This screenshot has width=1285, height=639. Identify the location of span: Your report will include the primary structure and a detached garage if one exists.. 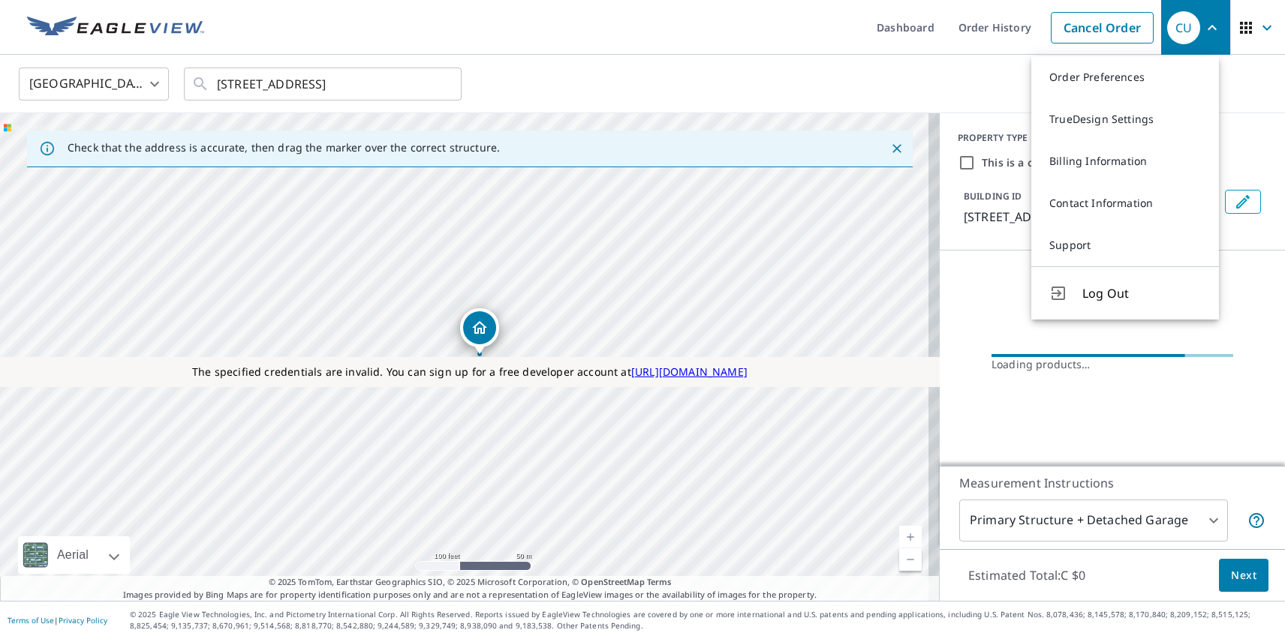
(1256, 521).